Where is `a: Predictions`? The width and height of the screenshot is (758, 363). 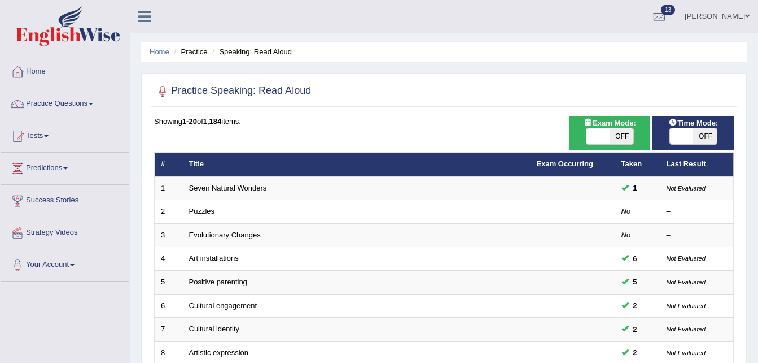 a: Predictions is located at coordinates (65, 167).